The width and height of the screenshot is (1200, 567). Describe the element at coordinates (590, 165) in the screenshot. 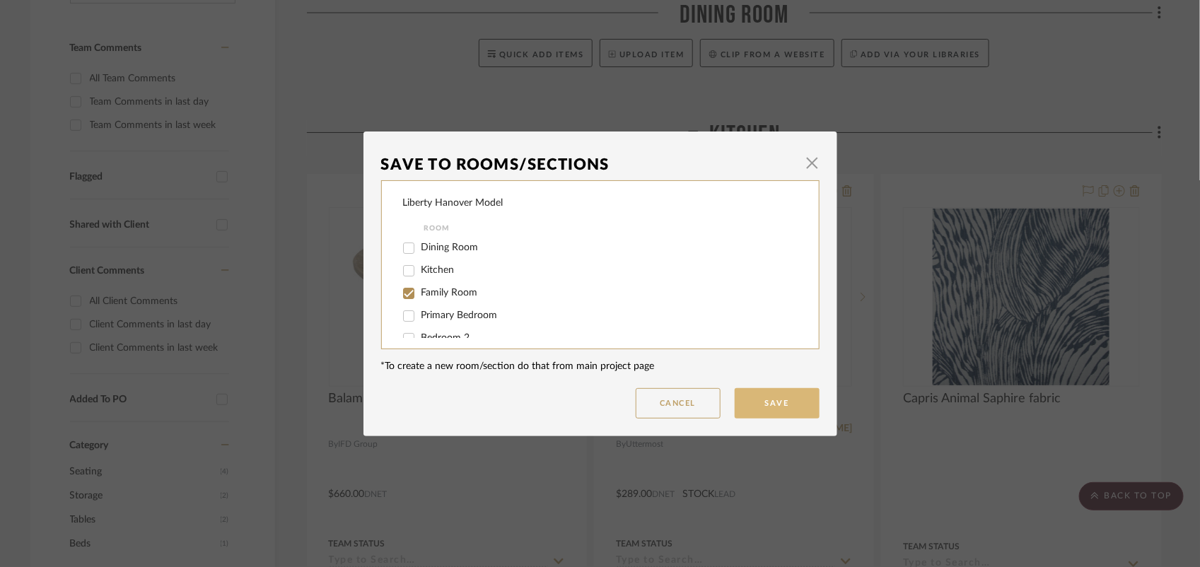

I see `div: Save To Rooms/Sections` at that location.